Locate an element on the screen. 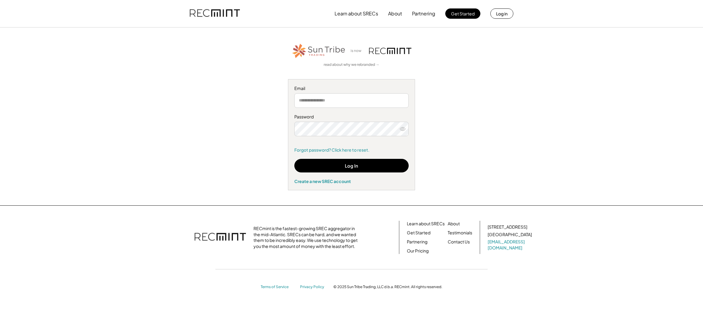 This screenshot has height=331, width=703. button: About is located at coordinates (395, 14).